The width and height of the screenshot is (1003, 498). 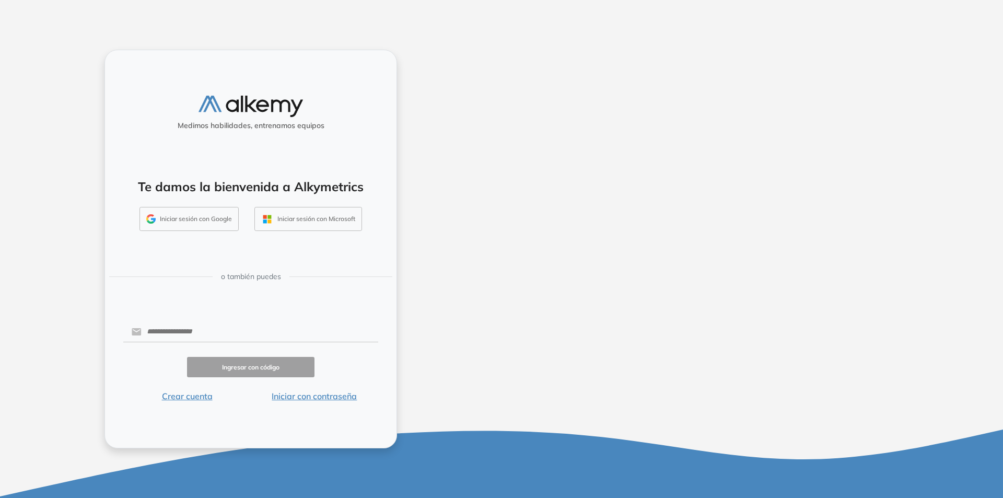 I want to click on button: Crear cuenta, so click(x=187, y=396).